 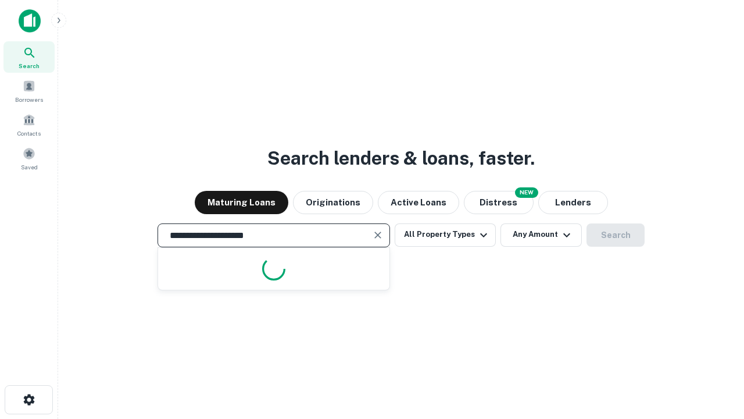 I want to click on button: All Property Types, so click(x=445, y=235).